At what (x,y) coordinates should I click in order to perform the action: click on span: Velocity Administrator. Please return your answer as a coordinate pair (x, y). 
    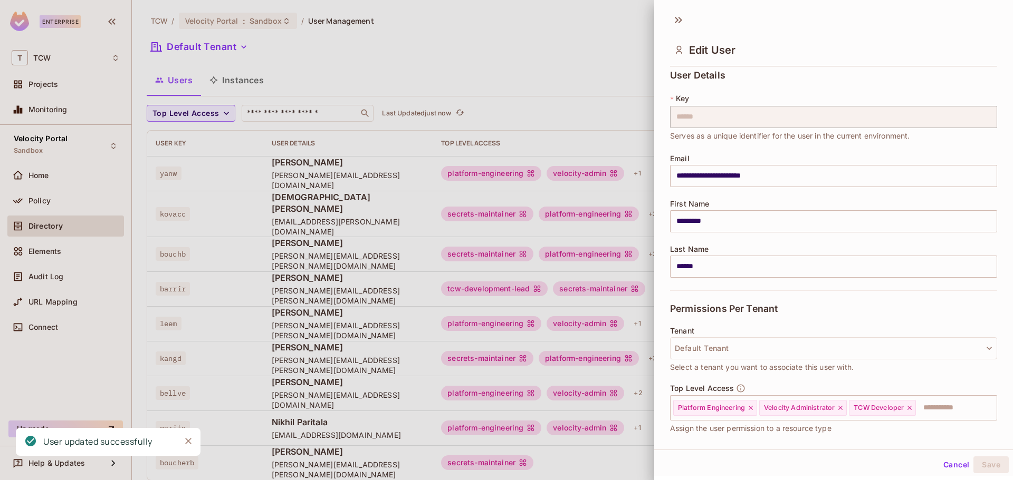
    Looking at the image, I should click on (799, 408).